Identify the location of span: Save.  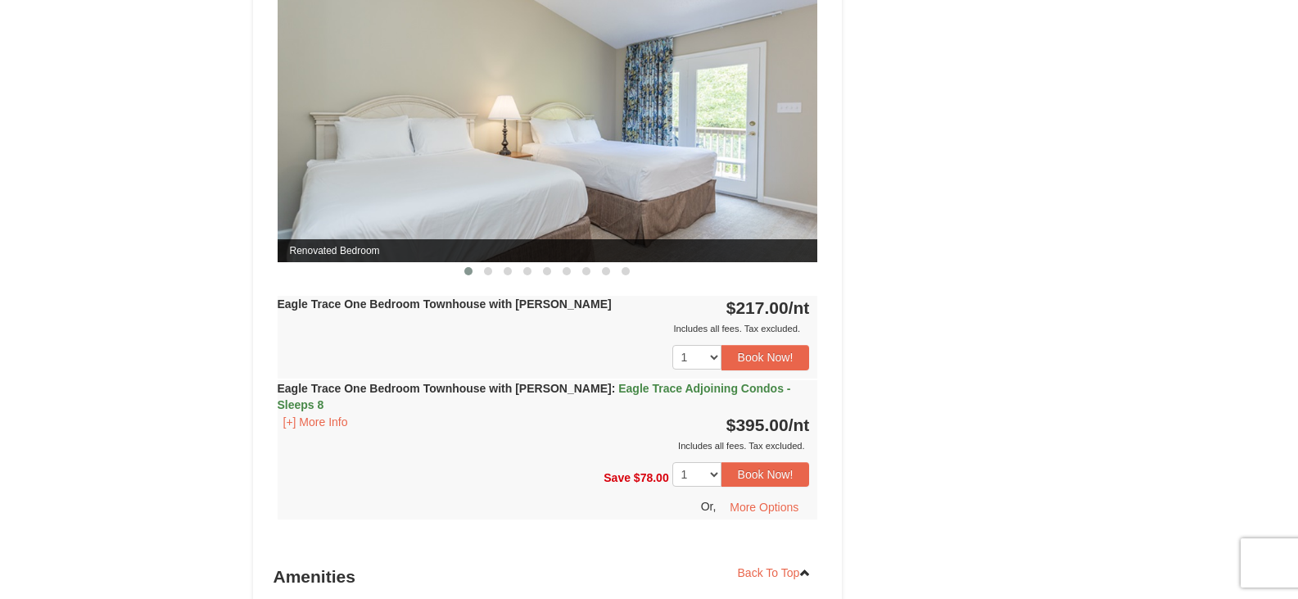
(617, 477).